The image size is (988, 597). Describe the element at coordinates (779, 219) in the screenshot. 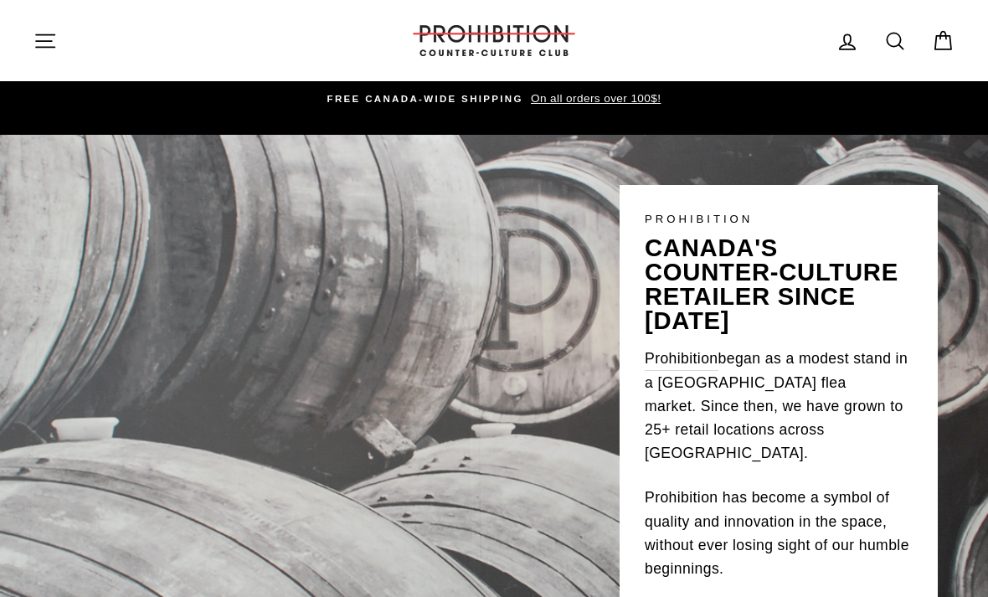

I see `p: PROHIBITION` at that location.